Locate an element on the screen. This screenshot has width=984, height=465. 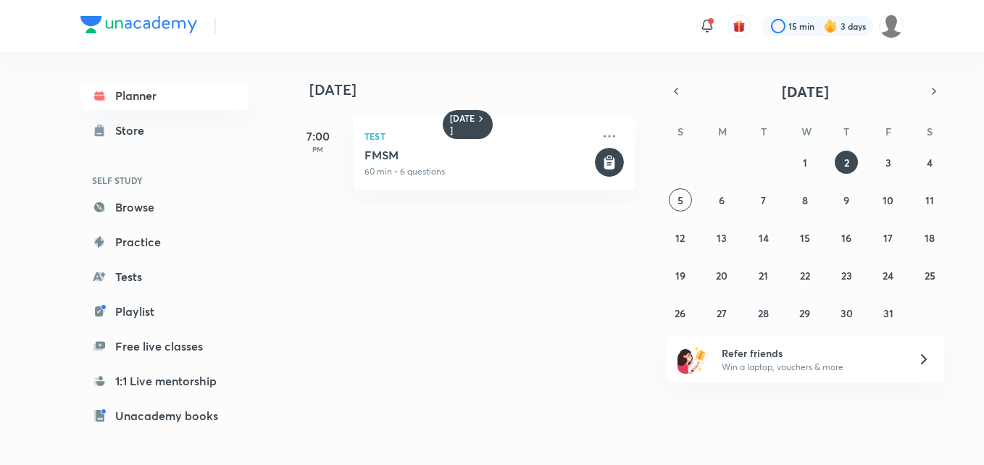
button: October 21, 2025 is located at coordinates (764, 275).